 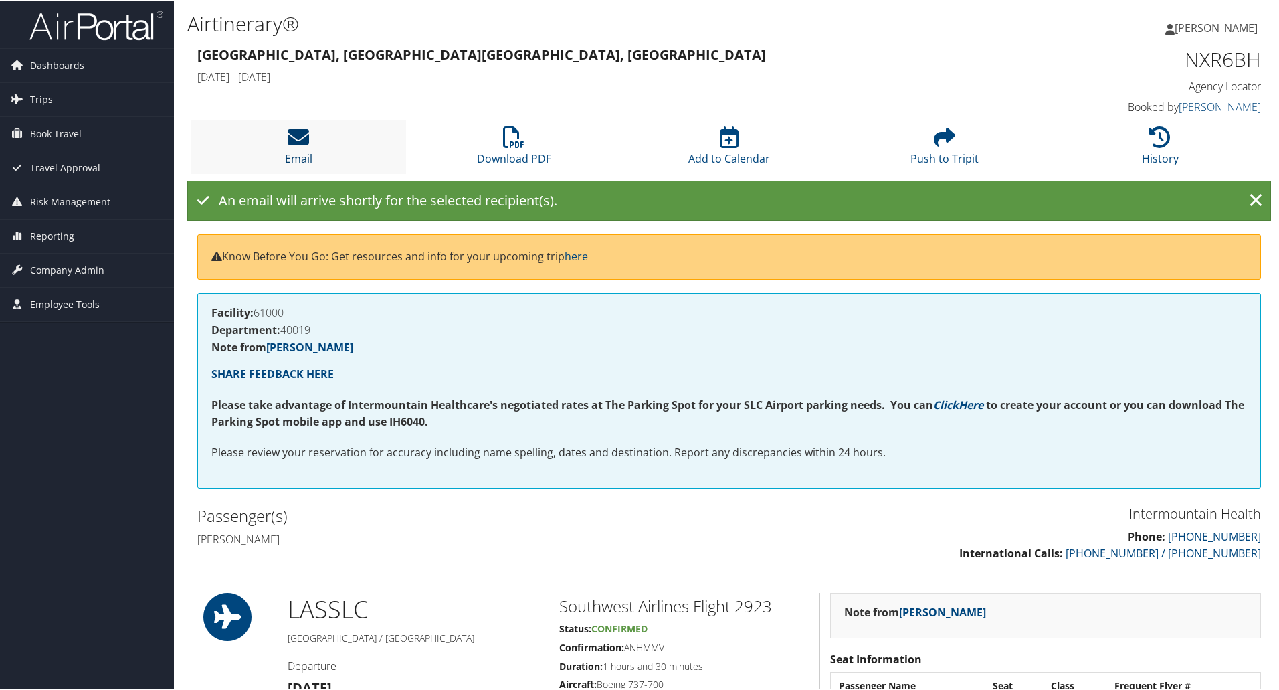 What do you see at coordinates (1135, 106) in the screenshot?
I see `h4: Booked by` at bounding box center [1135, 106].